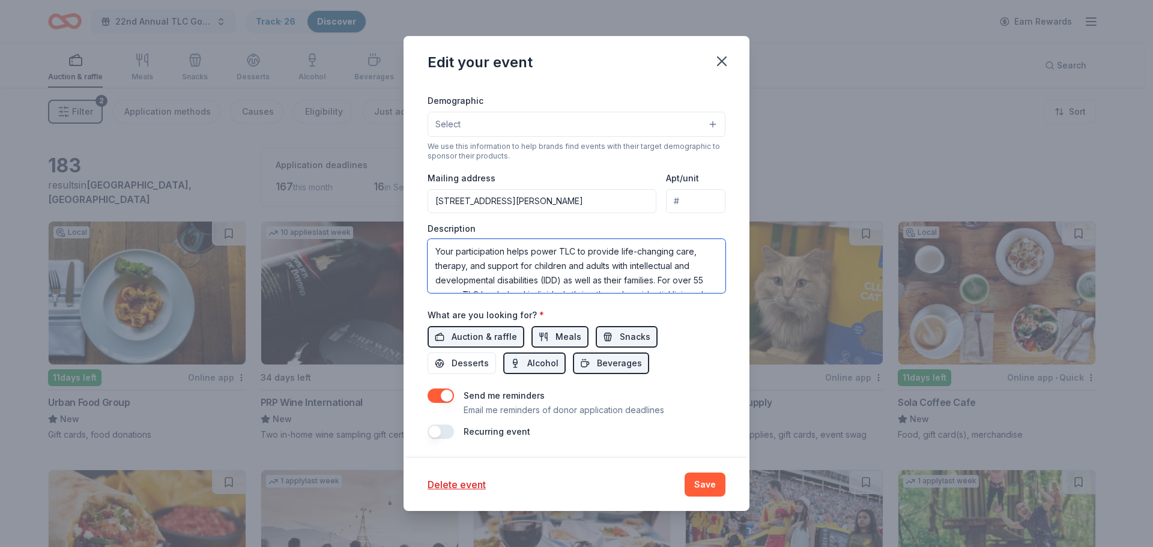  Describe the element at coordinates (461, 178) in the screenshot. I see `label: Mailing address` at that location.